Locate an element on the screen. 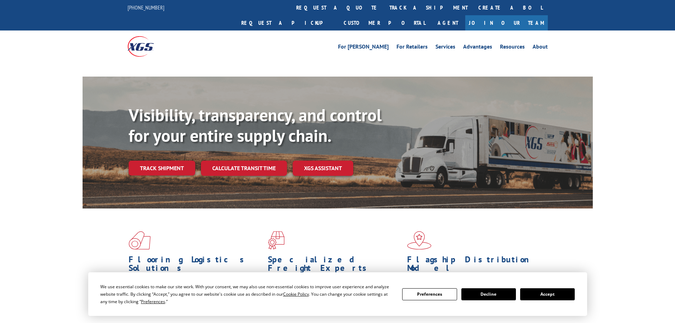 The image size is (675, 323). b: Visibility, transparency, and control for your entire supply chain. is located at coordinates (255, 125).